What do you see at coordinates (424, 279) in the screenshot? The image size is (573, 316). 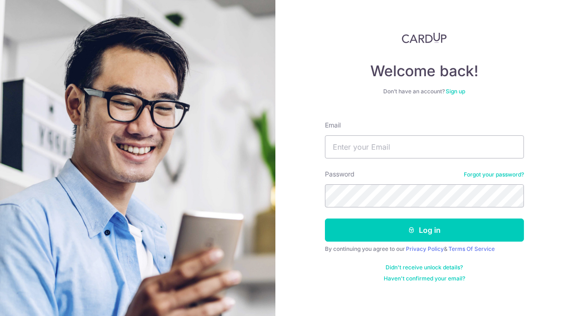 I see `a: Haven't confirmed your email?` at bounding box center [424, 279].